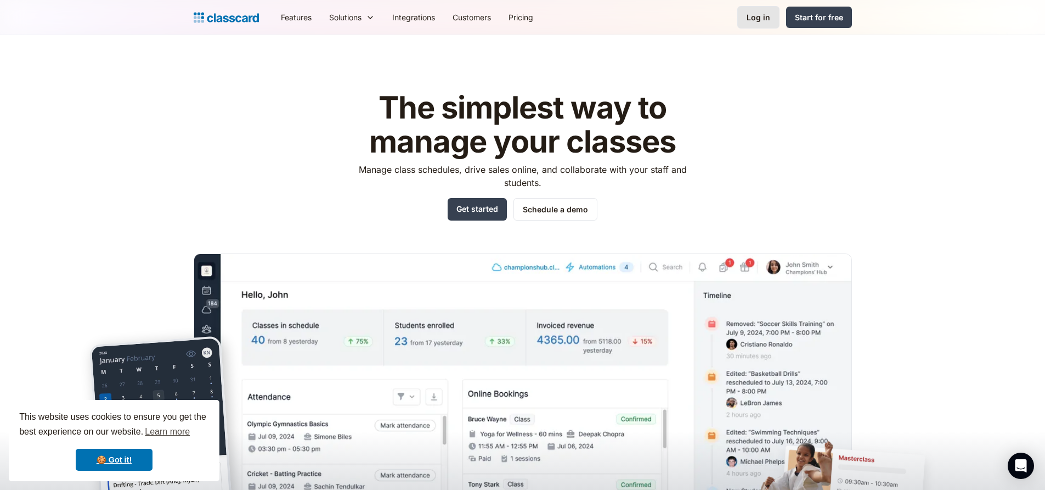 The width and height of the screenshot is (1045, 490). Describe the element at coordinates (758, 17) in the screenshot. I see `div: Log in` at that location.